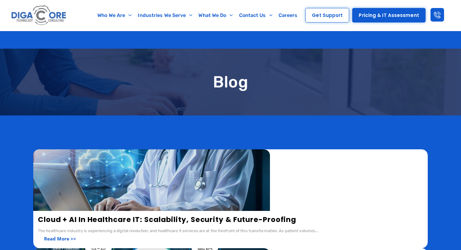 The width and height of the screenshot is (461, 250). Describe the element at coordinates (288, 15) in the screenshot. I see `a: Careers` at that location.